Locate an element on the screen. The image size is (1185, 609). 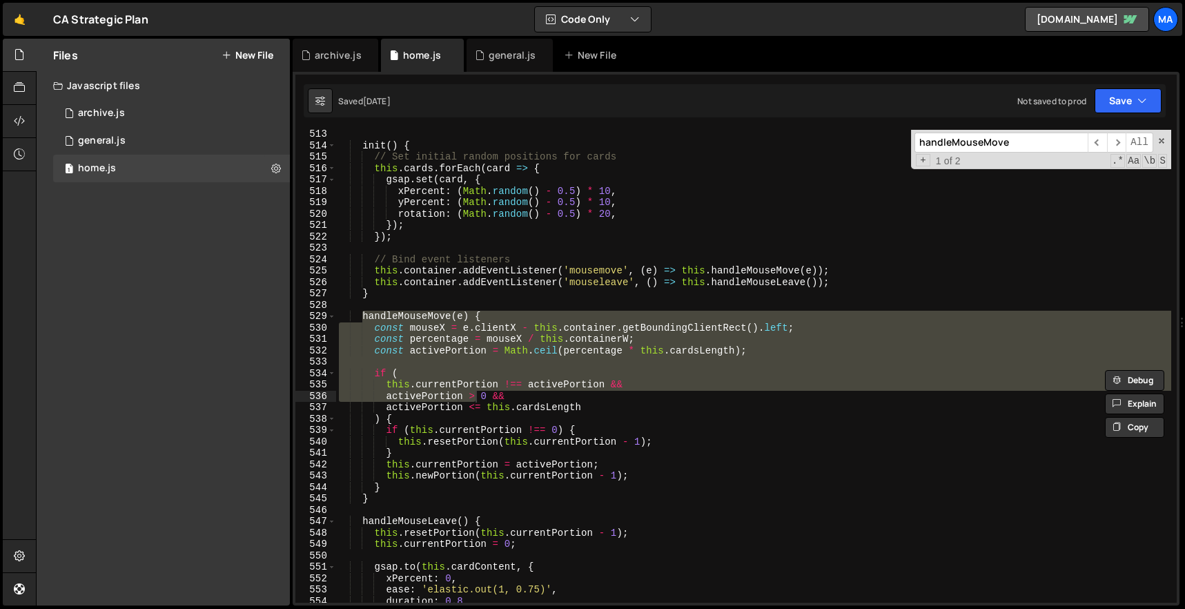
span: RegExp Search is located at coordinates (1117, 161).